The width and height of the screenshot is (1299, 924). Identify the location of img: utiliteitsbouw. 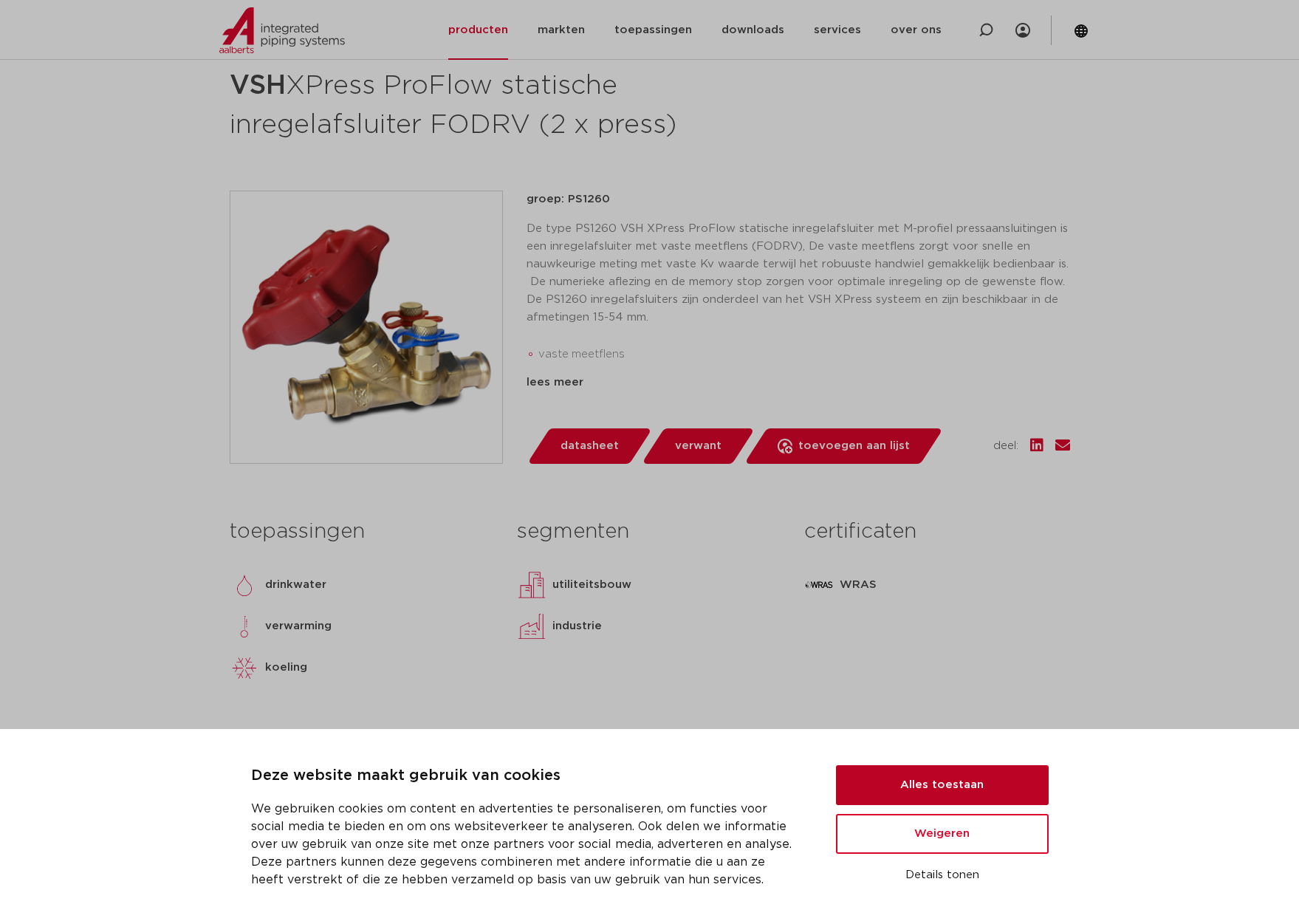
(531, 584).